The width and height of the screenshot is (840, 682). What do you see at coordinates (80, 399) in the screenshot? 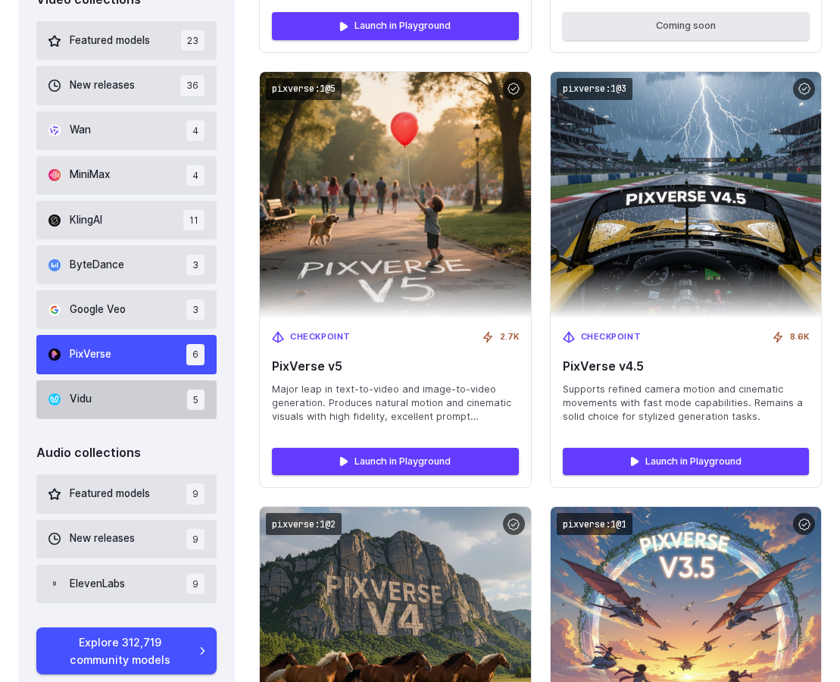
I see `span: Vidu` at bounding box center [80, 399].